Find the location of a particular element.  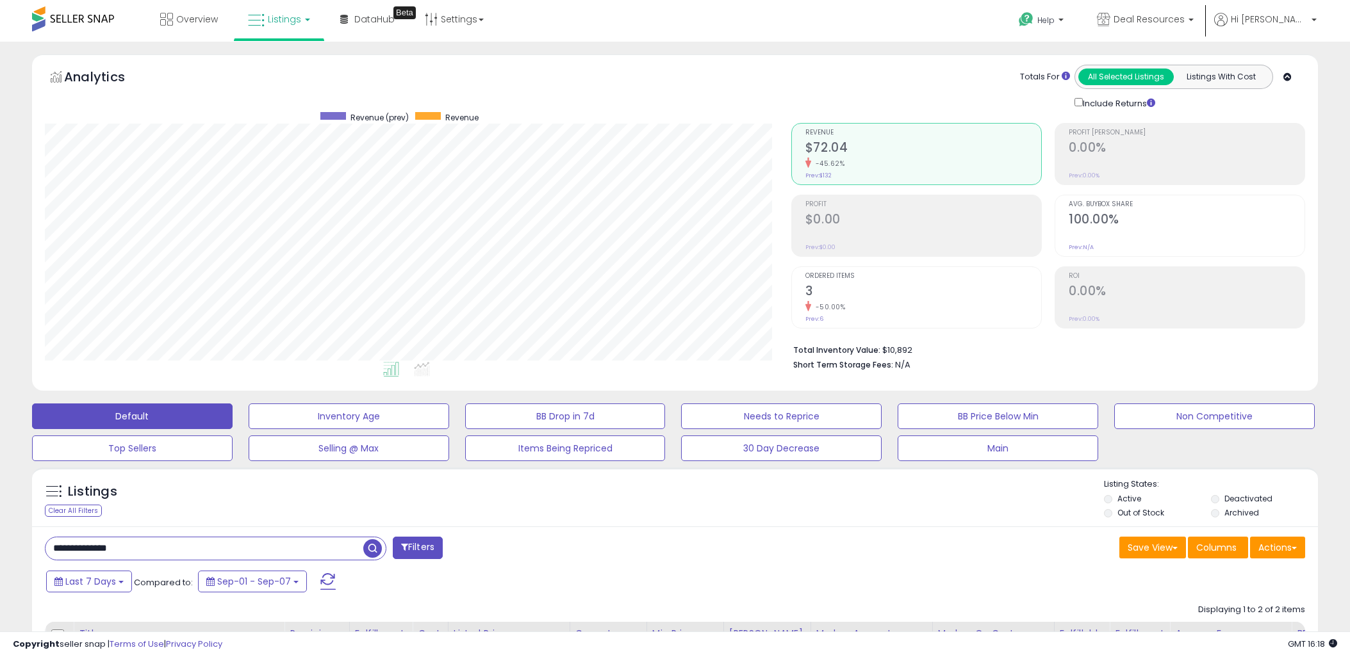

button: Non Competitive is located at coordinates (1214, 416).